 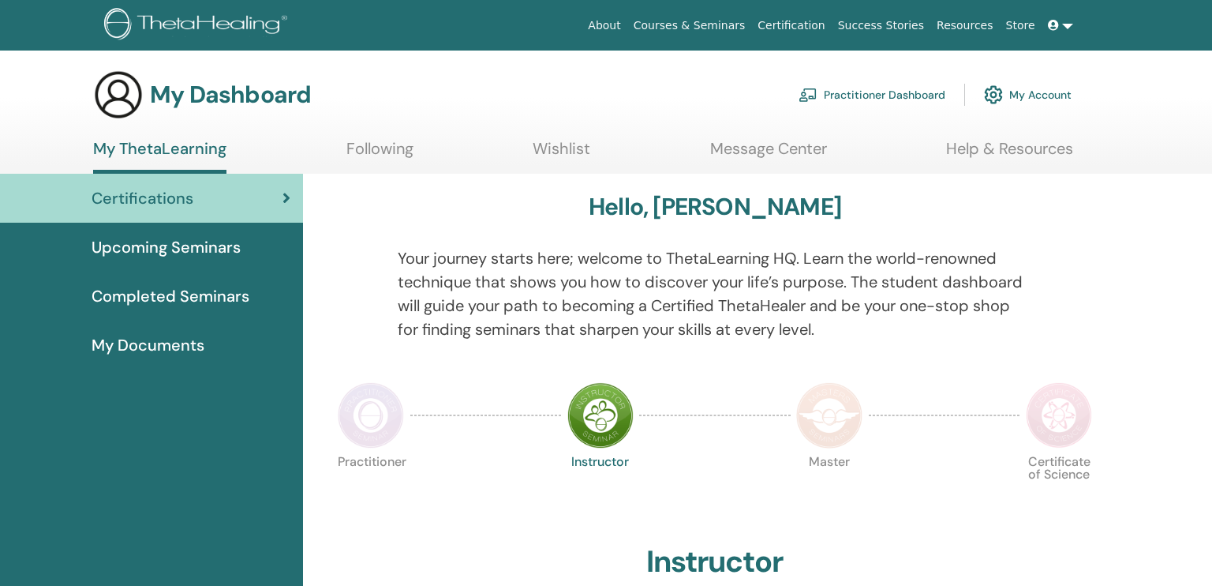 What do you see at coordinates (690, 25) in the screenshot?
I see `a: Courses & Seminars` at bounding box center [690, 25].